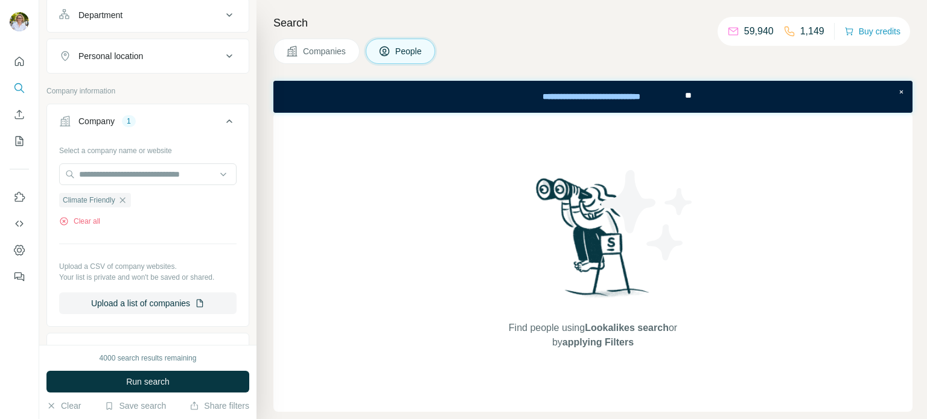 The image size is (927, 419). What do you see at coordinates (647, 215) in the screenshot?
I see `img: Surfe Illustration - Stars` at bounding box center [647, 215].